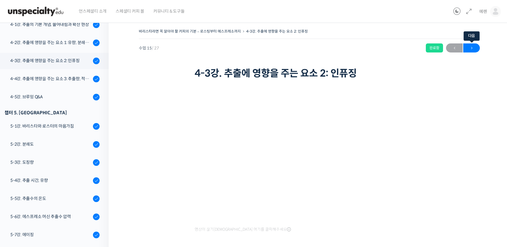 The image size is (507, 247). Describe the element at coordinates (51, 198) in the screenshot. I see `div: 5-5강. 추출수의 온도` at that location.